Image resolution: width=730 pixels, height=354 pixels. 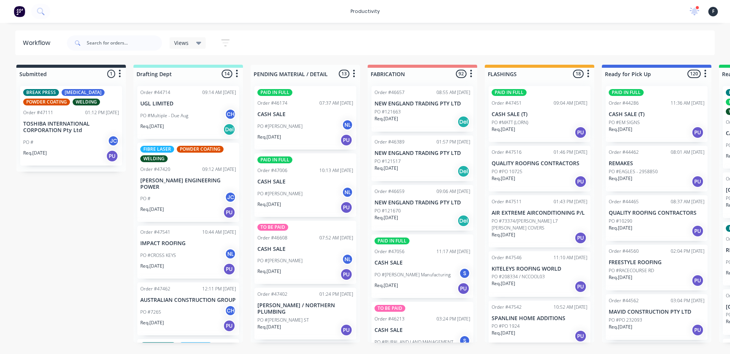 I want to click on div: Order #47006, so click(x=272, y=170).